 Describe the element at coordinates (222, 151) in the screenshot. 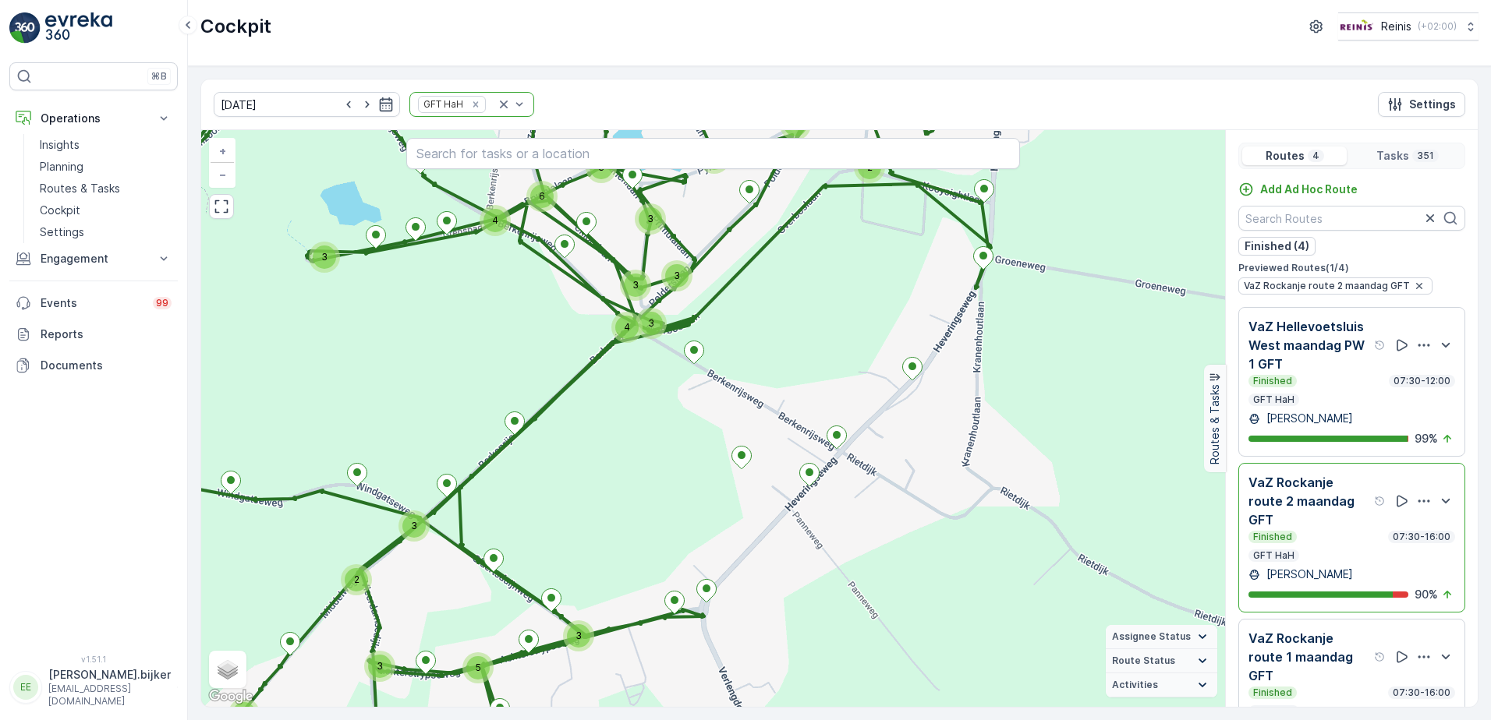

I see `a: Zoom In` at that location.